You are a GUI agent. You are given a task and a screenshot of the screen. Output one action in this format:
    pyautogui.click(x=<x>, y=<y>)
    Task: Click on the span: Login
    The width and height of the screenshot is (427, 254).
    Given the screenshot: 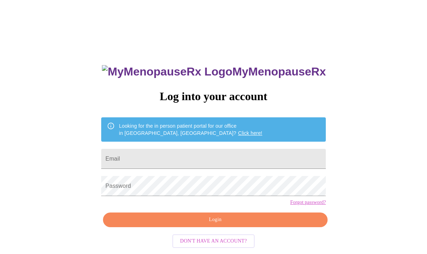 What is the action you would take?
    pyautogui.click(x=215, y=220)
    